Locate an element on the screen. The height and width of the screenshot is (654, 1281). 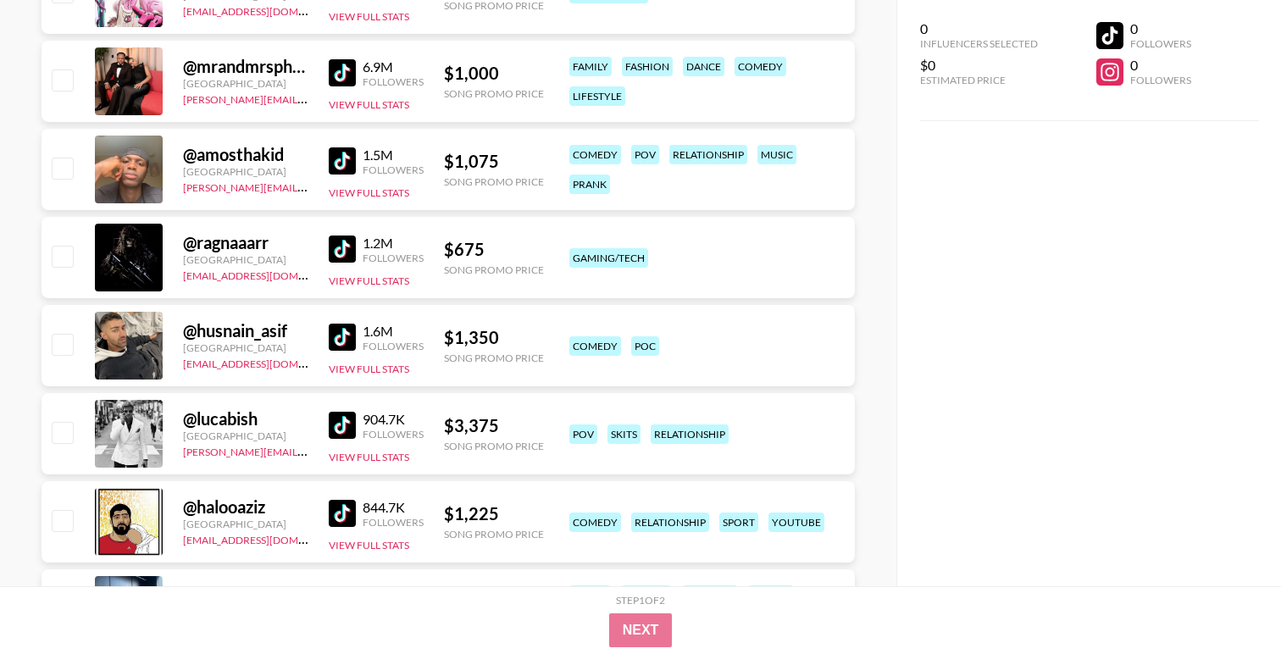
div: sport is located at coordinates (739, 522).